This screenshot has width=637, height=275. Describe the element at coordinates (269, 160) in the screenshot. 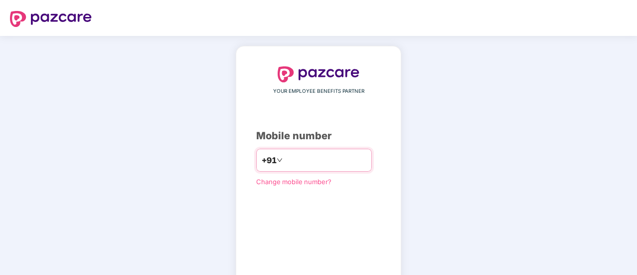

I see `span: +91` at that location.